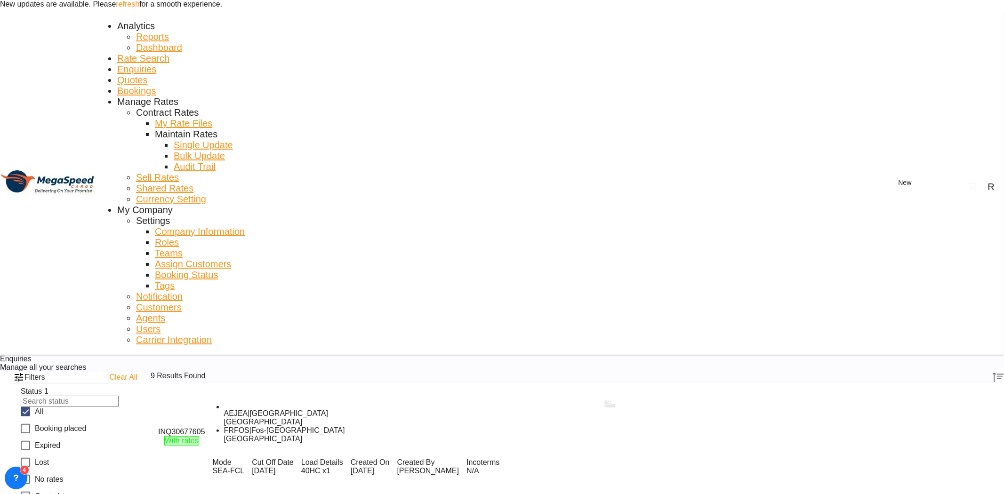  What do you see at coordinates (186, 275) in the screenshot?
I see `span: Booking Status` at bounding box center [186, 275].